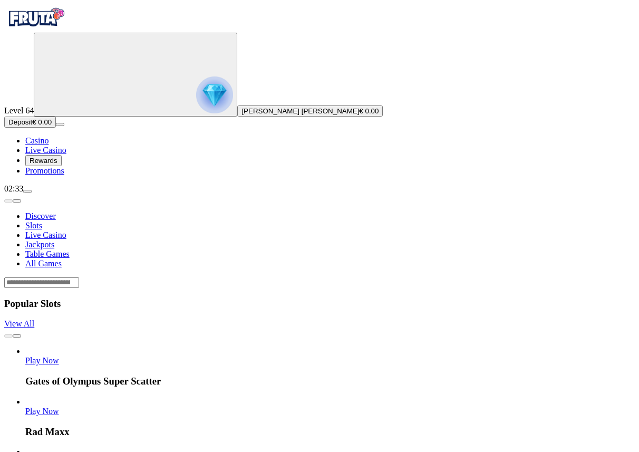  What do you see at coordinates (43, 160) in the screenshot?
I see `span: Rewards` at bounding box center [43, 160].